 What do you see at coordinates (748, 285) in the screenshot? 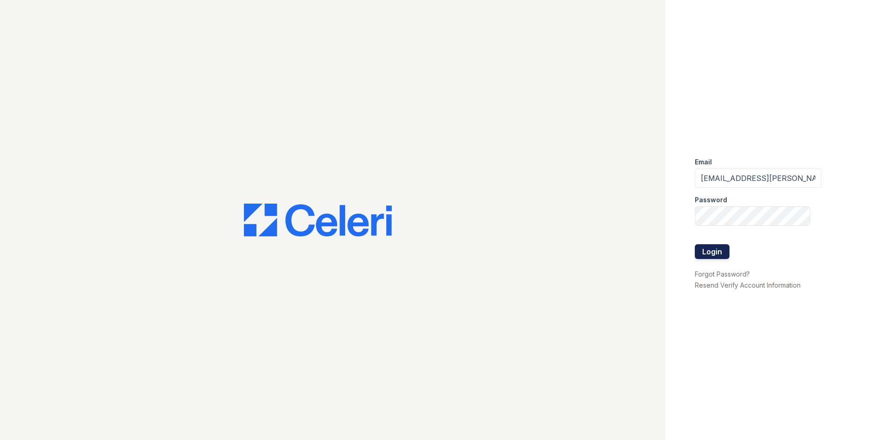
I see `a: Resend Verify Account Information` at bounding box center [748, 285].